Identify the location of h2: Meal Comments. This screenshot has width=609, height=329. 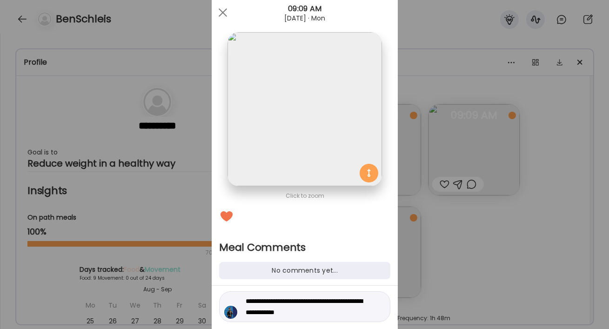
(305, 248).